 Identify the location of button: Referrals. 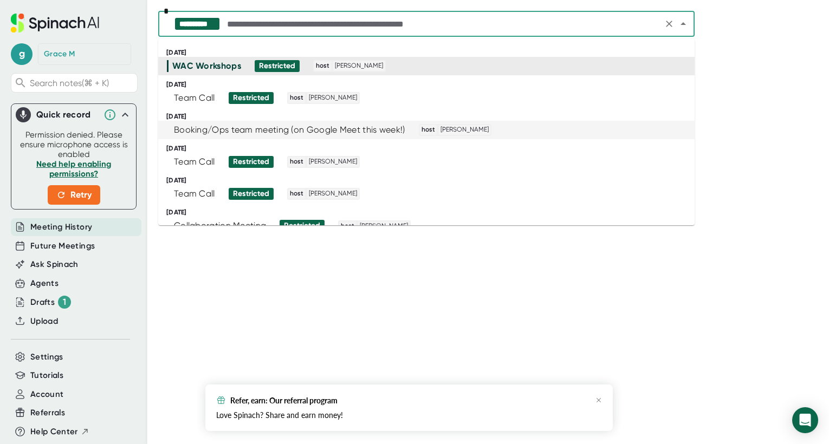
(48, 413).